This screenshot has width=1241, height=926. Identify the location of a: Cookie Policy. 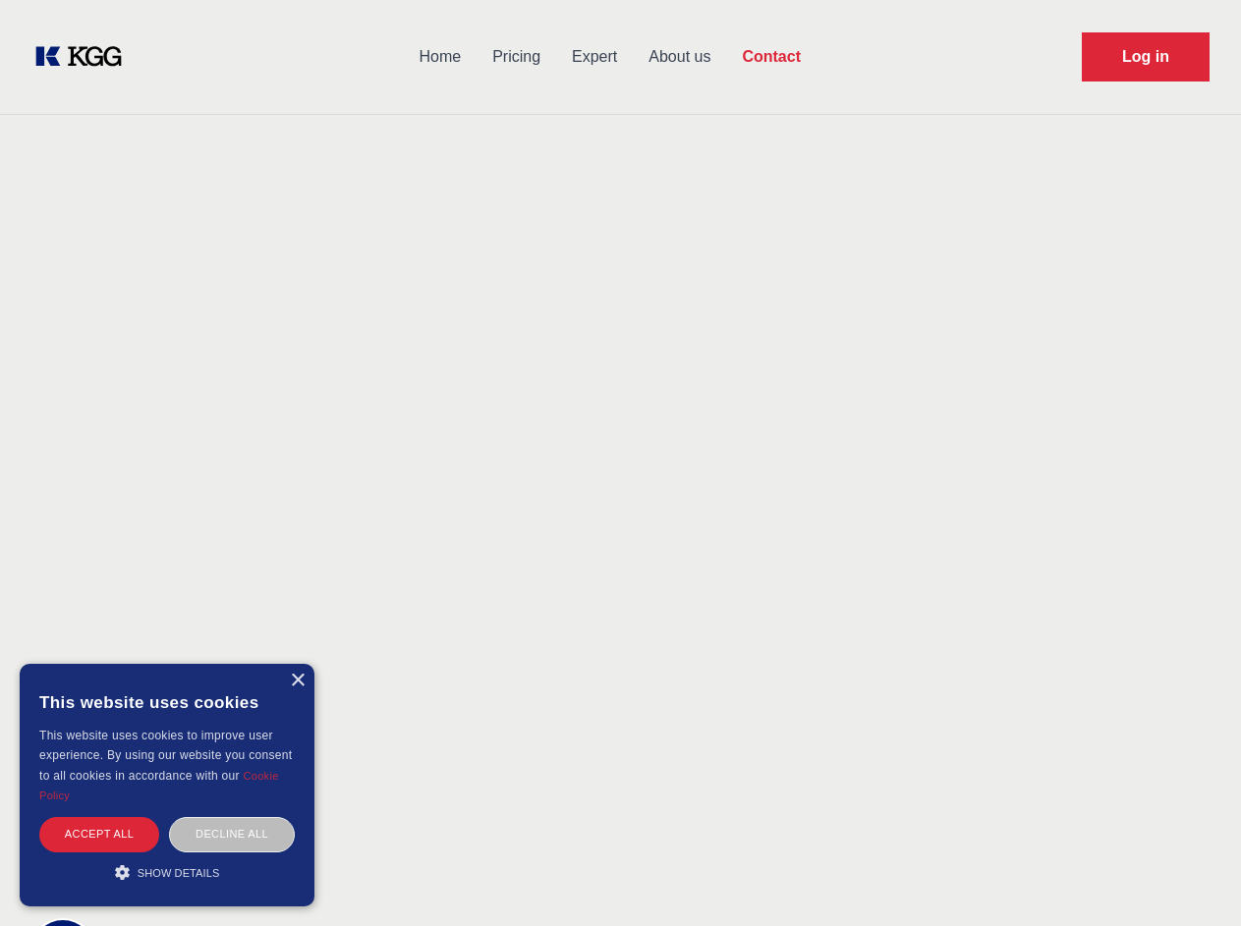
(159, 786).